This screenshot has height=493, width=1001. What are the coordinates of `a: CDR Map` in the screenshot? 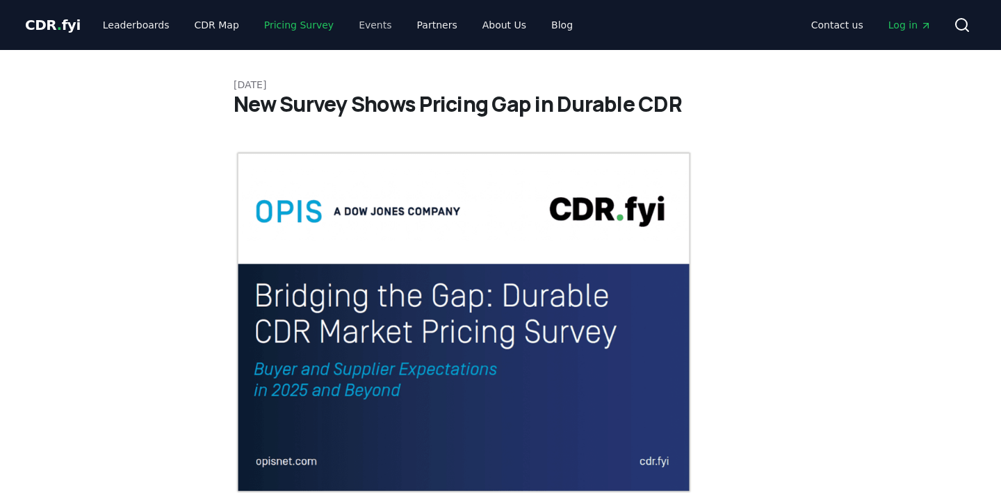 It's located at (217, 25).